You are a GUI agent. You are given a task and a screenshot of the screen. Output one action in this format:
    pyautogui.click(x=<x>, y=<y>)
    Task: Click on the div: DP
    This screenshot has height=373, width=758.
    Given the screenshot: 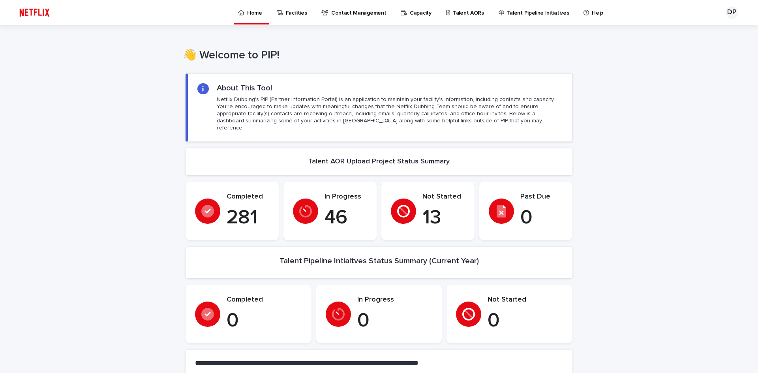 What is the action you would take?
    pyautogui.click(x=732, y=13)
    